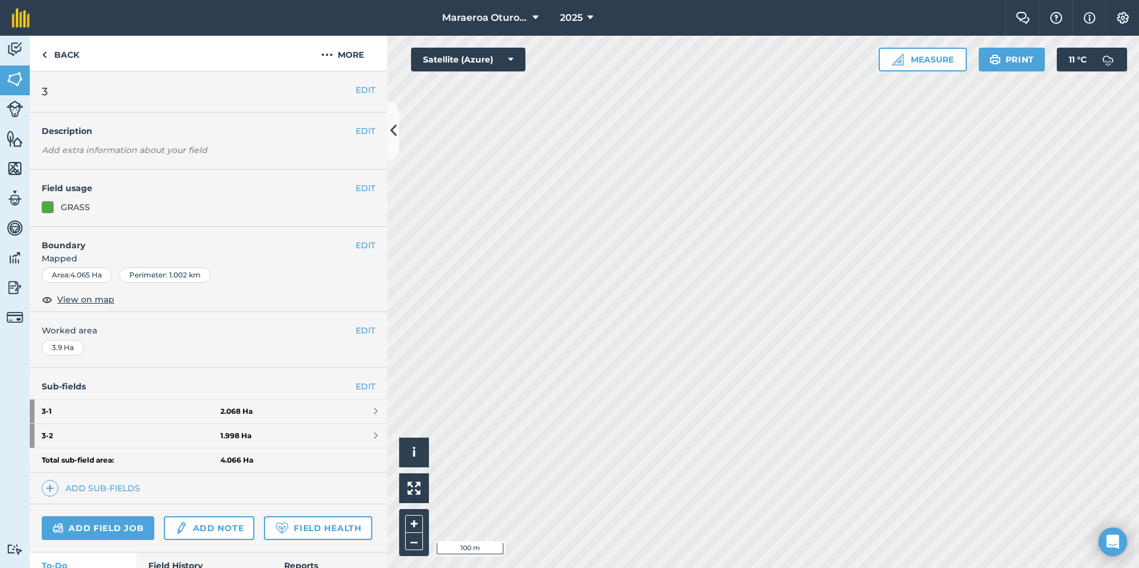 The height and width of the screenshot is (568, 1139). What do you see at coordinates (995, 60) in the screenshot?
I see `img: svg+xml;base64,PHN2ZyB4bWxucz0iaHR0cDovL3d3dy53My5vcmcvMjAwMC9zdmciIHdpZHRoPSIxOSIgaGVpZ2h0PSIyNC...` at bounding box center [995, 60].